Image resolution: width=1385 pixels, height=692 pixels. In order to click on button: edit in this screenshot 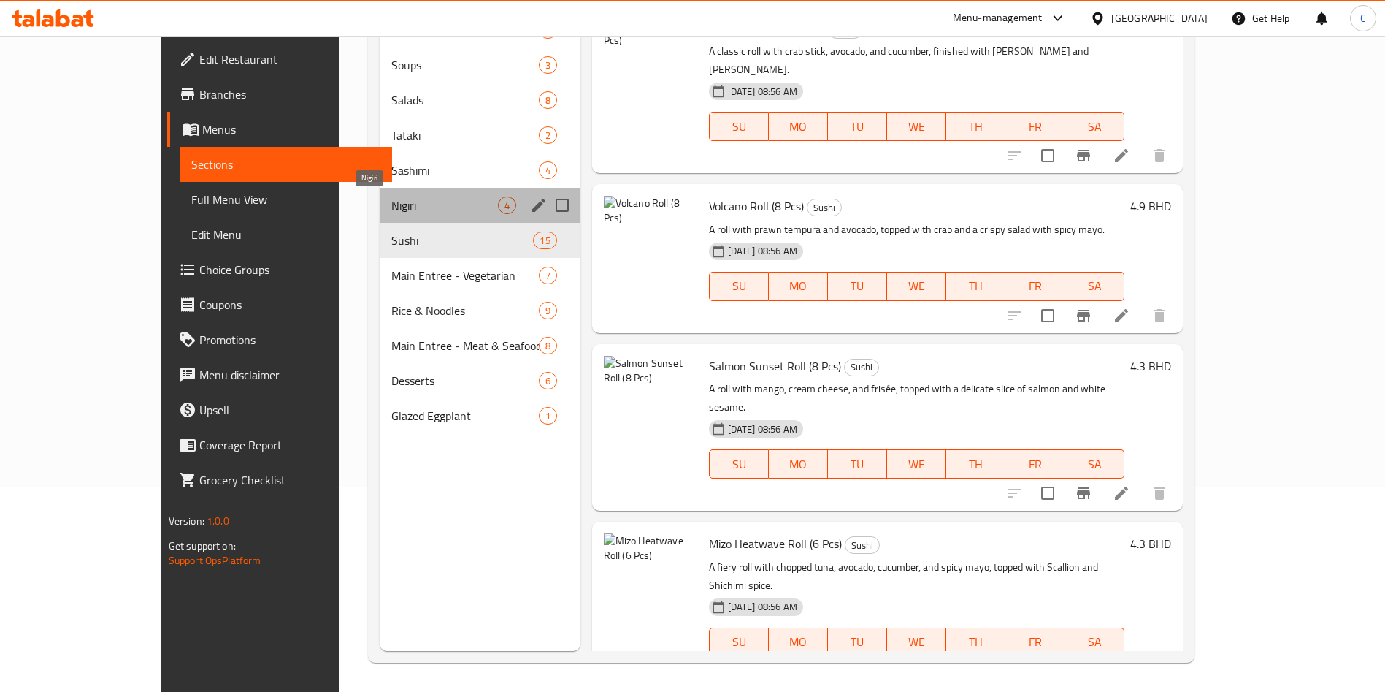, I will do `click(539, 205)`.